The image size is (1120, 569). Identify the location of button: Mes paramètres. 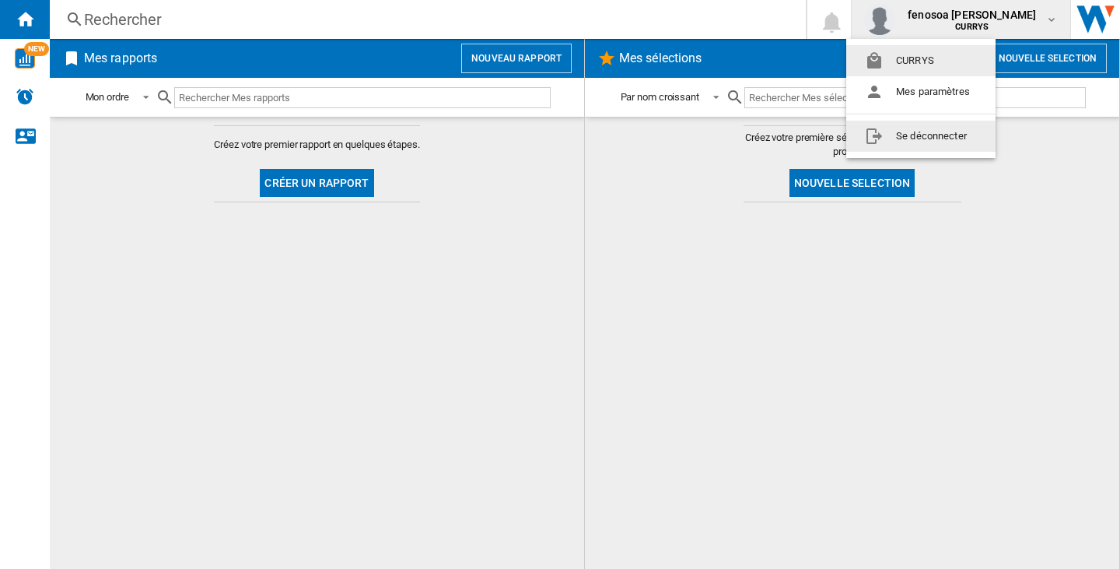
(921, 92).